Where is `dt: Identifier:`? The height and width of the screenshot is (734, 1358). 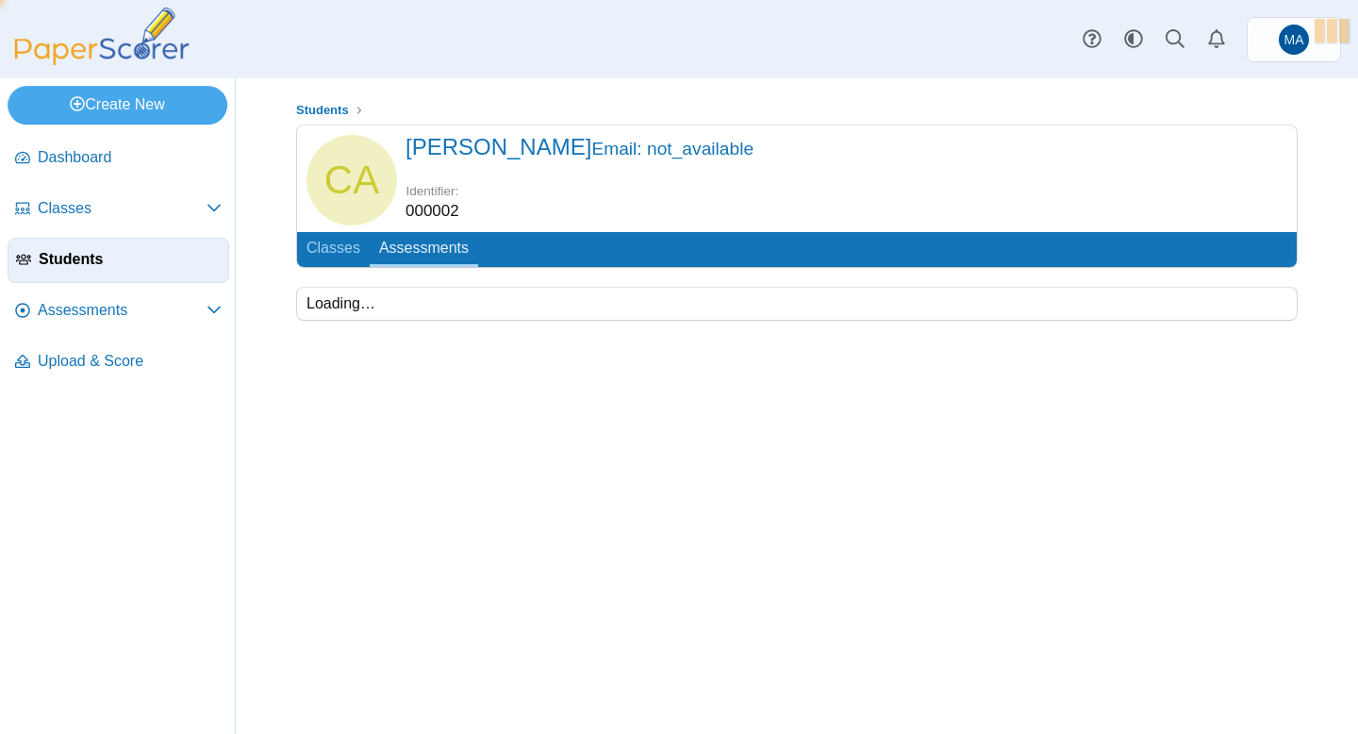
dt: Identifier: is located at coordinates (432, 191).